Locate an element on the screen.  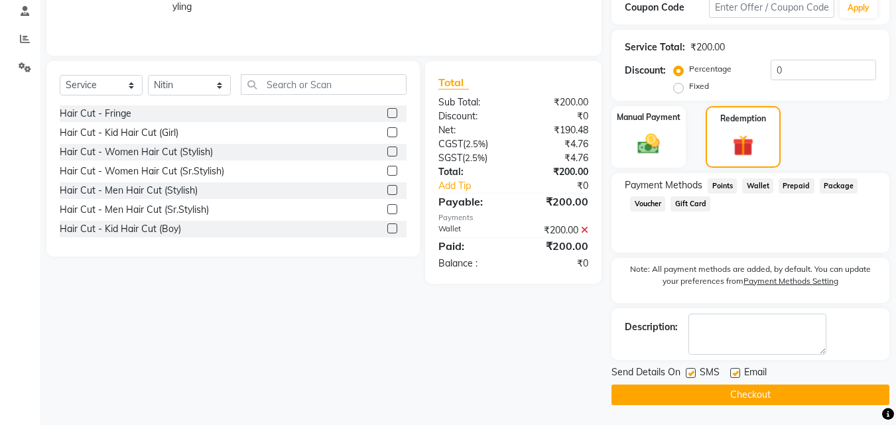
div: Wallet is located at coordinates (471, 230).